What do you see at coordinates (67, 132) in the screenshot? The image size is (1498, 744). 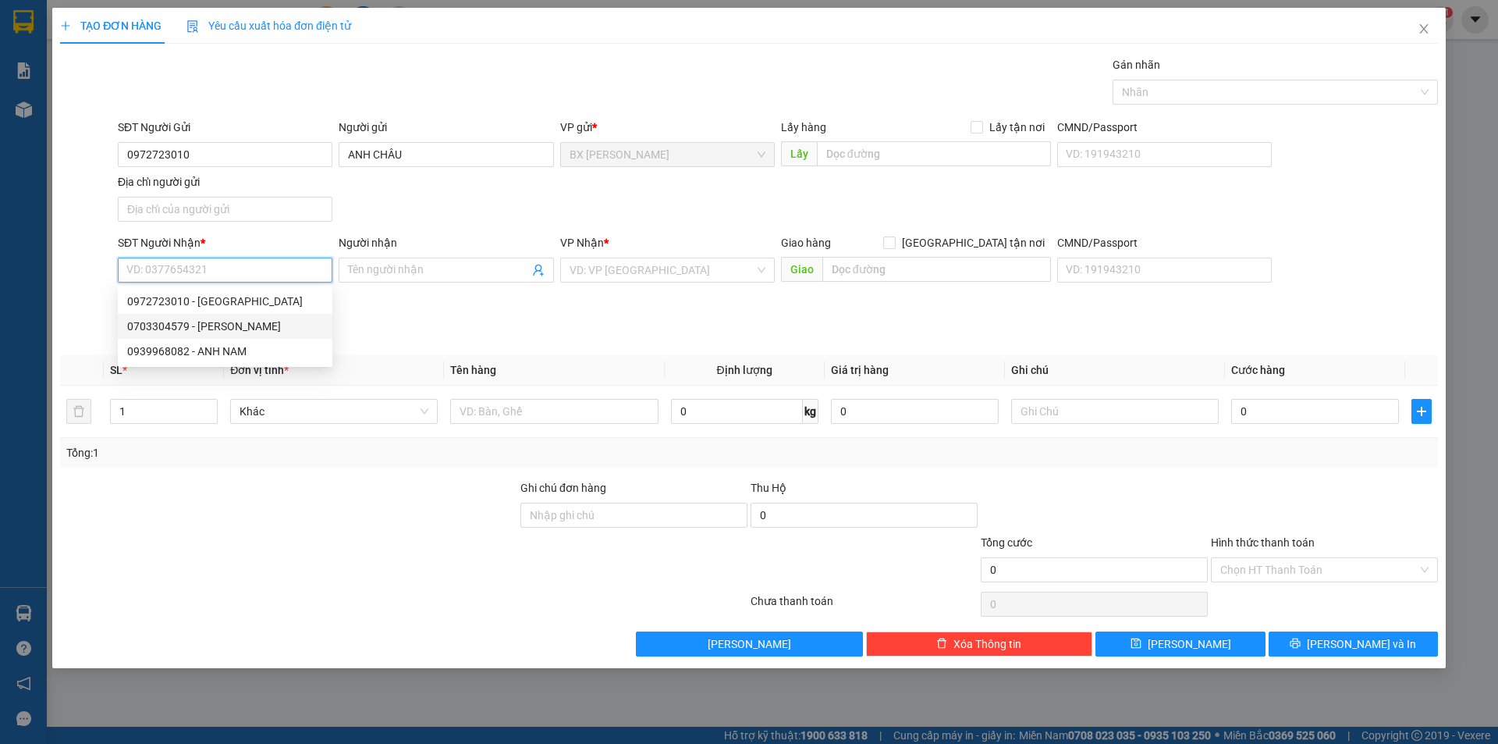 I see `span: BÁN CHẬU CÁI SẬY` at bounding box center [67, 132].